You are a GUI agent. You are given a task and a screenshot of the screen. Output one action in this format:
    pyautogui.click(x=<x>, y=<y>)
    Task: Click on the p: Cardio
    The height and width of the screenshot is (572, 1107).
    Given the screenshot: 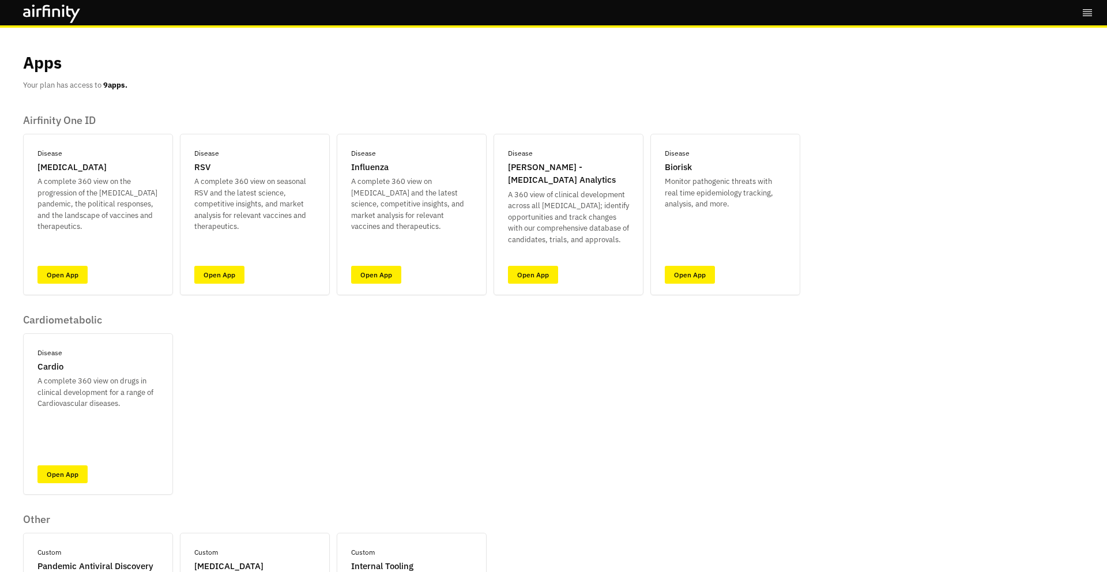 What is the action you would take?
    pyautogui.click(x=50, y=367)
    